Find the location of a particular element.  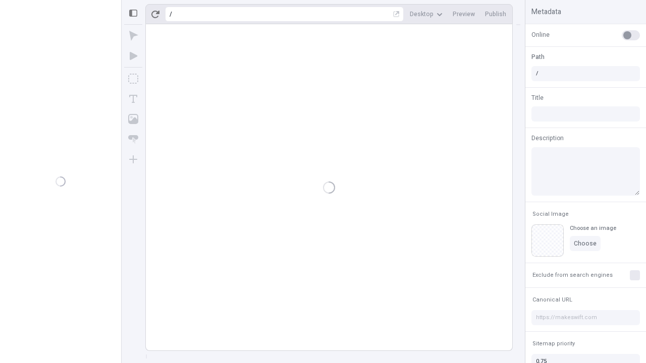

span: Publish is located at coordinates (496, 14).